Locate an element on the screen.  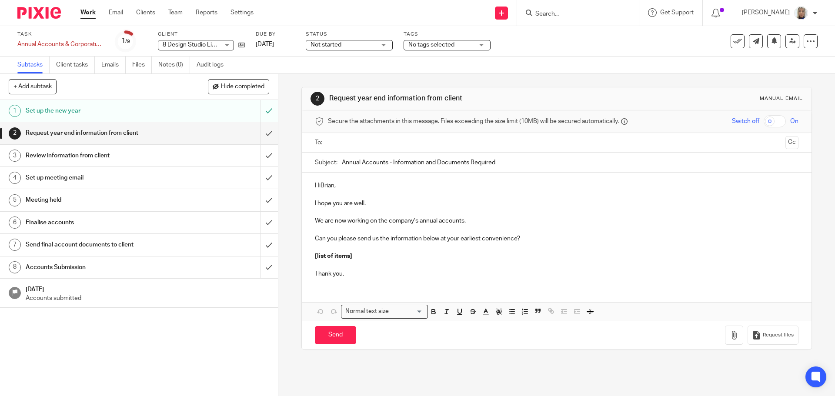
small: /9 is located at coordinates (127, 41).